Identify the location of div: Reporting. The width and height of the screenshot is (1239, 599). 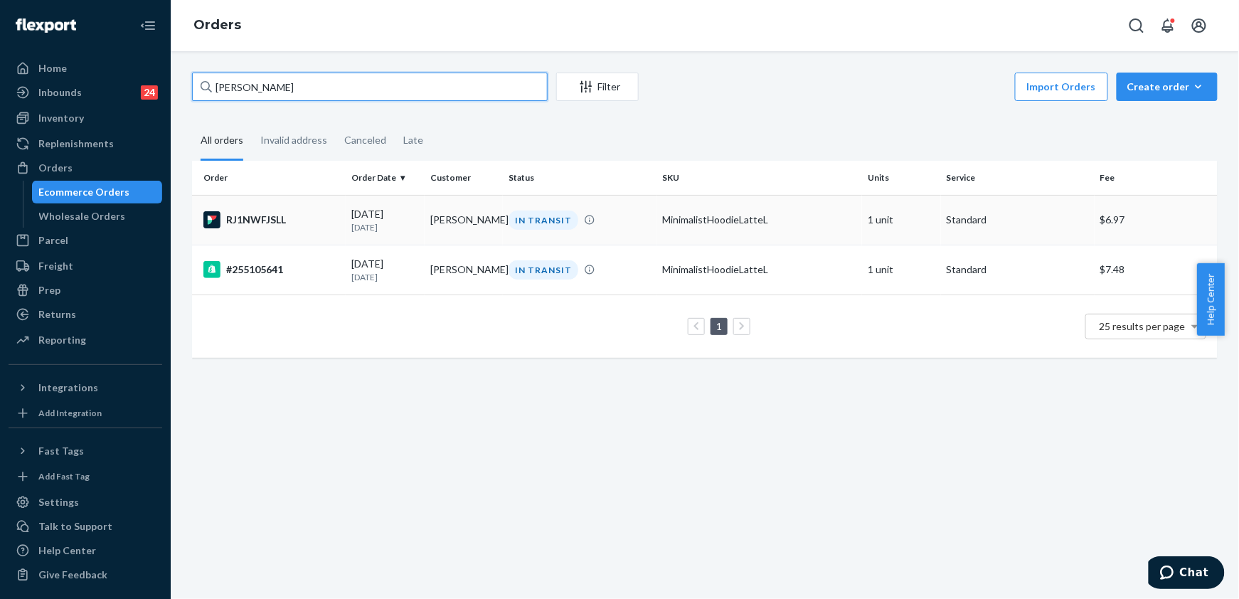
(62, 340).